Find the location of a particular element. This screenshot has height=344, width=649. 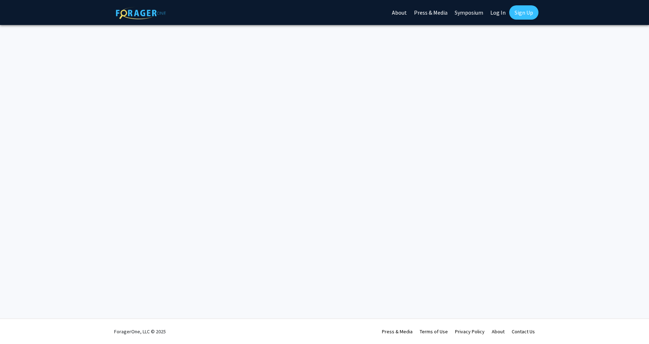

a: Contact Us is located at coordinates (523, 331).